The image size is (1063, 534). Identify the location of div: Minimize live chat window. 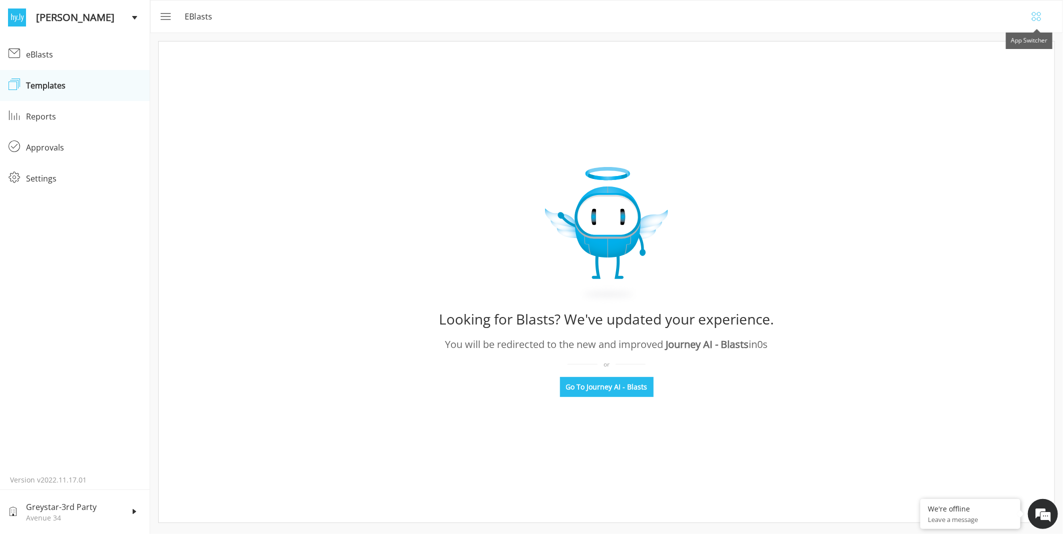
(176, 17).